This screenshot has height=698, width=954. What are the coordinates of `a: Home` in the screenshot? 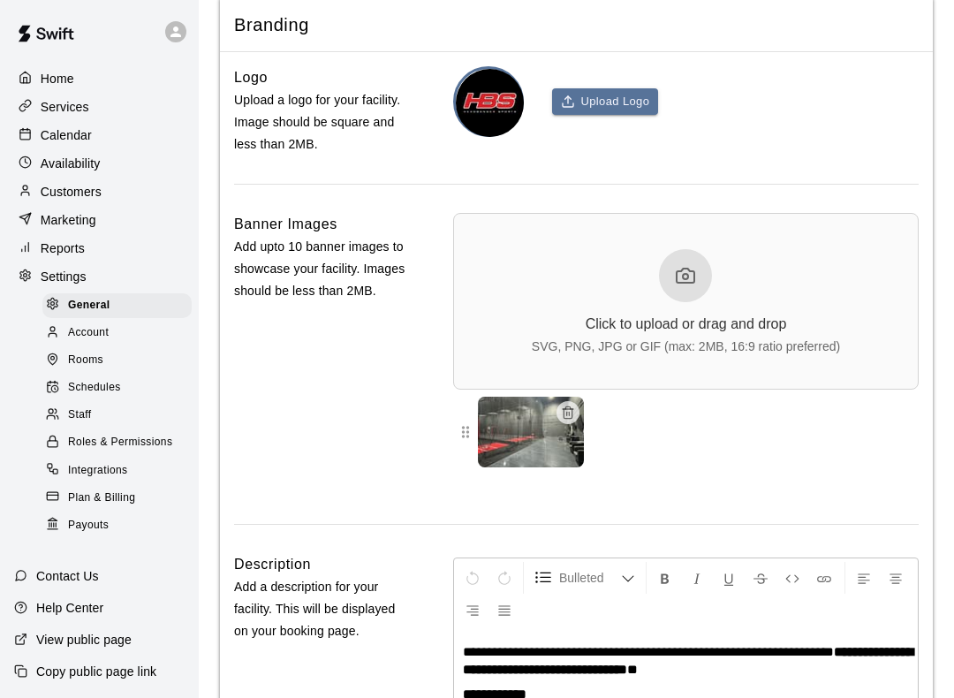 It's located at (99, 79).